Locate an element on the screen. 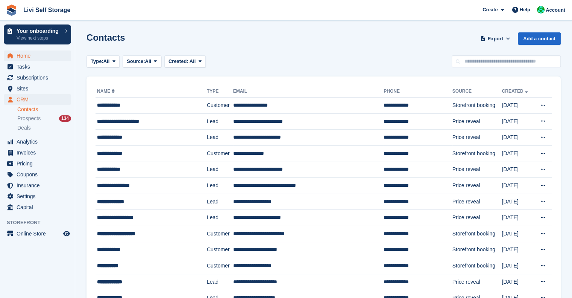 The height and width of the screenshot is (298, 572). span: Sites is located at coordinates (39, 88).